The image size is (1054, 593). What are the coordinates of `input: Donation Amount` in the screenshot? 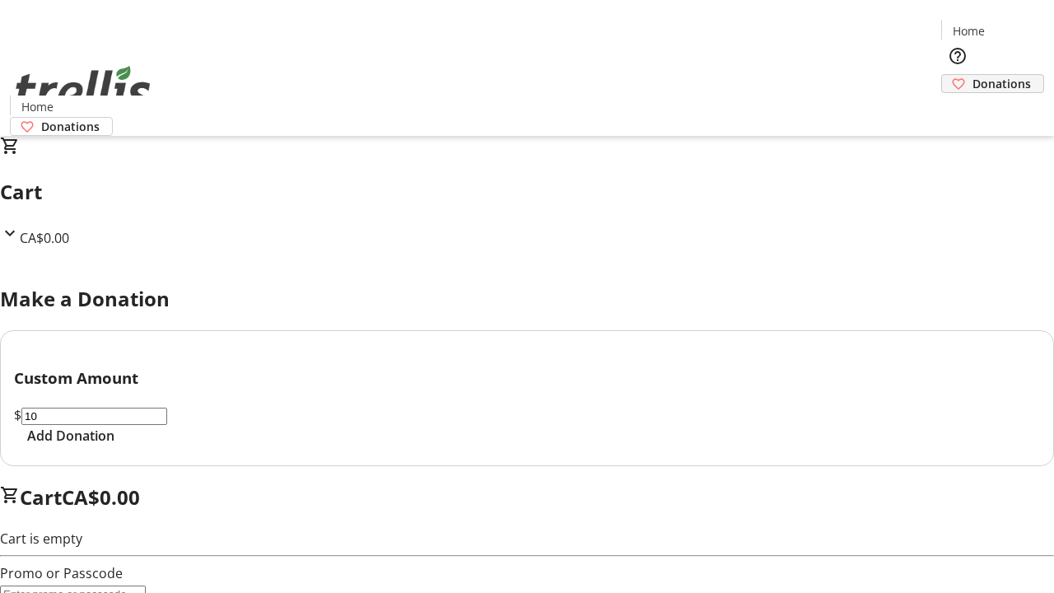 It's located at (94, 416).